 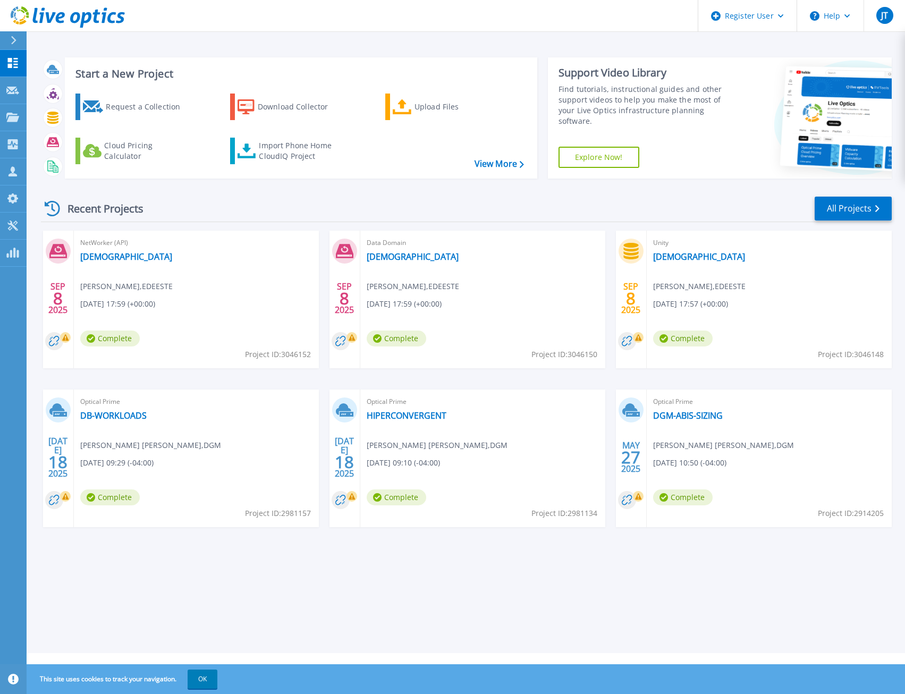 What do you see at coordinates (147, 151) in the screenshot?
I see `div: Cloud Pricing Calculator` at bounding box center [147, 151].